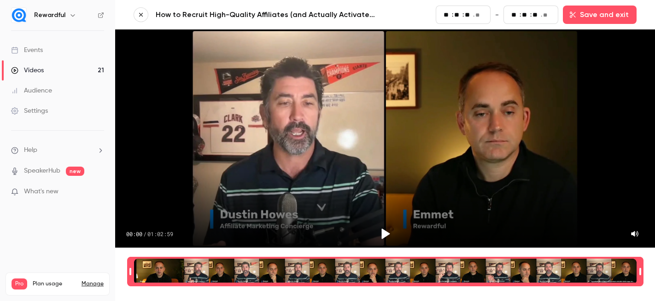 The width and height of the screenshot is (655, 301). What do you see at coordinates (385, 139) in the screenshot?
I see `section: Video player` at bounding box center [385, 139].